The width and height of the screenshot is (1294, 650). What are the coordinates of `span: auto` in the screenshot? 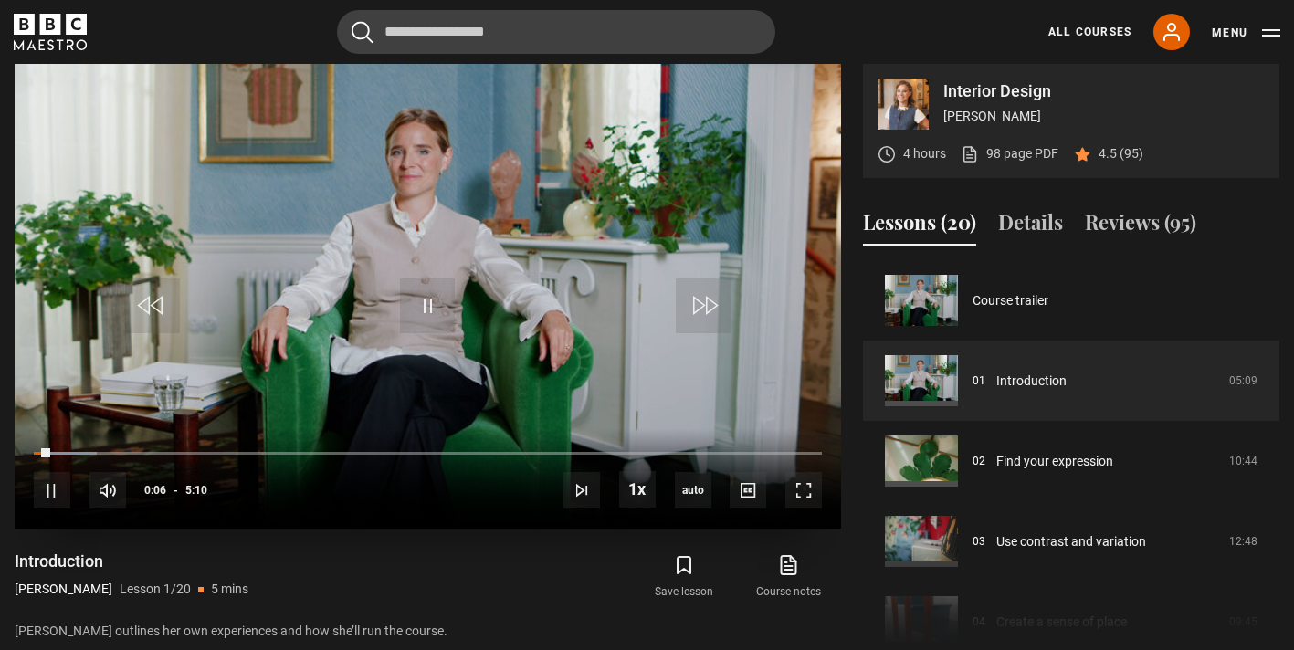 It's located at (693, 490).